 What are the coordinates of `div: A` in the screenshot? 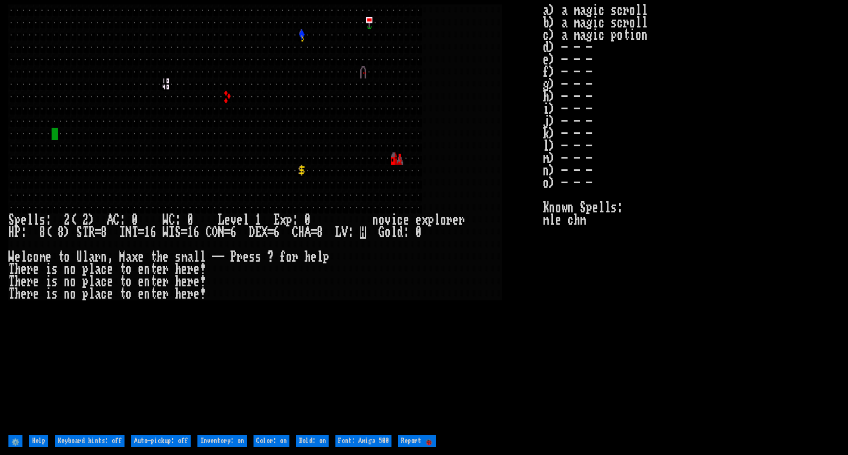 It's located at (307, 233).